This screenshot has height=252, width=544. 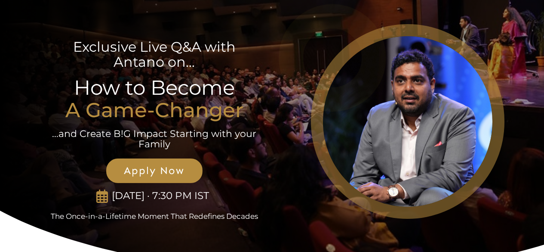 What do you see at coordinates (154, 110) in the screenshot?
I see `strong: A Game-Changer` at bounding box center [154, 110].